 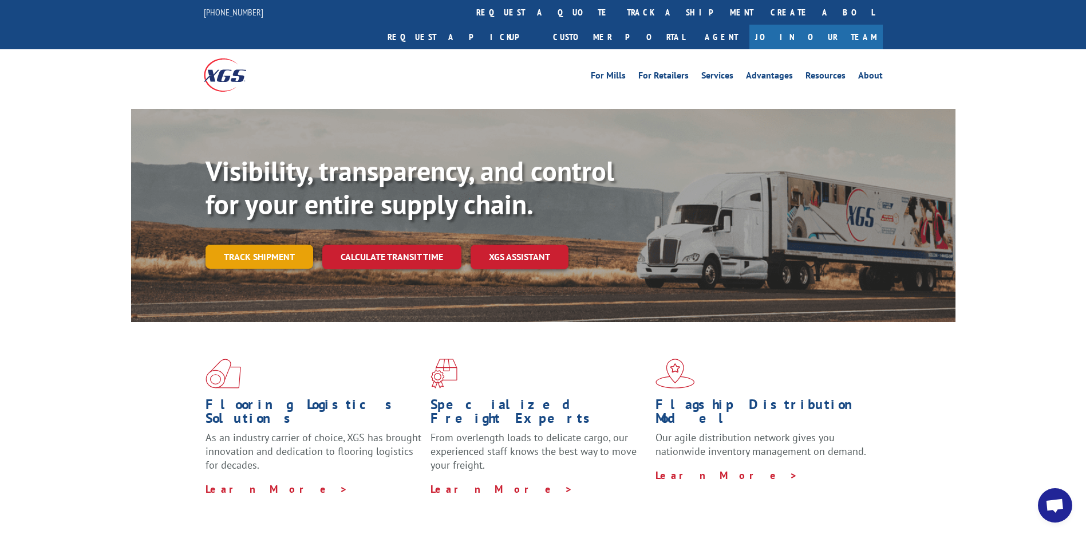 What do you see at coordinates (816, 37) in the screenshot?
I see `a: Join Our Team` at bounding box center [816, 37].